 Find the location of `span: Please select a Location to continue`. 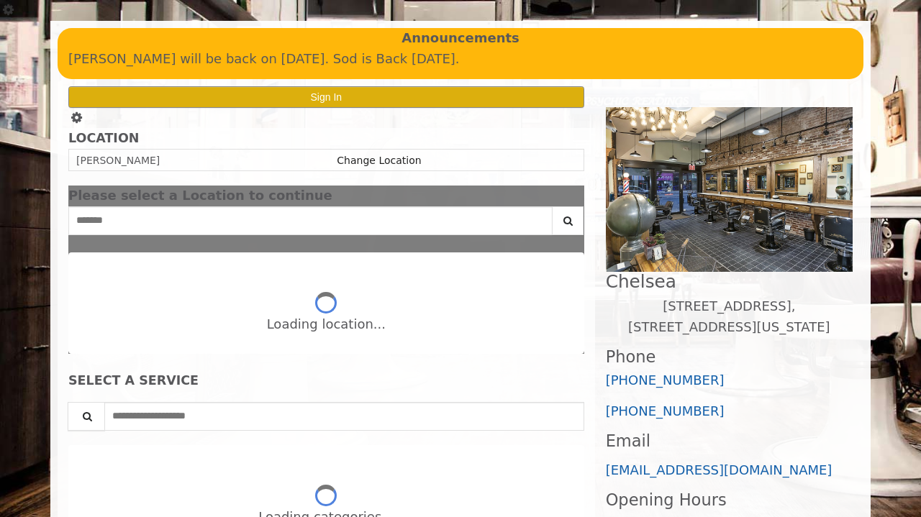

span: Please select a Location to continue is located at coordinates (200, 195).